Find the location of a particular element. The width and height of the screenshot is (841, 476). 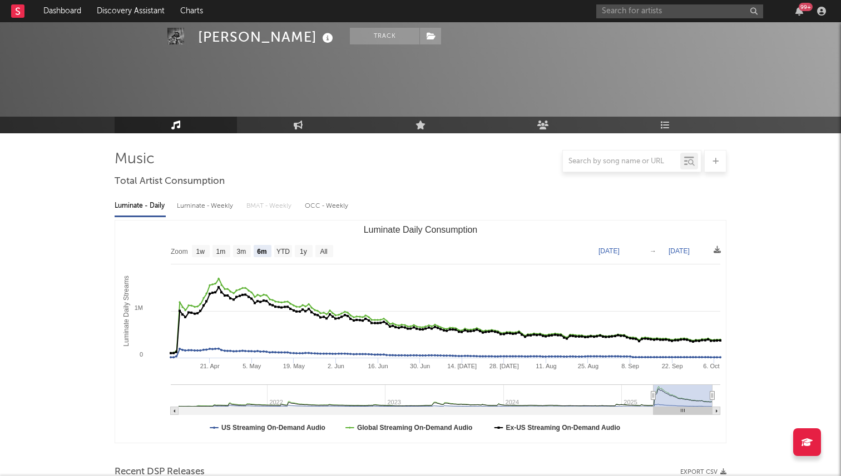

text: Zoom is located at coordinates (179, 252).